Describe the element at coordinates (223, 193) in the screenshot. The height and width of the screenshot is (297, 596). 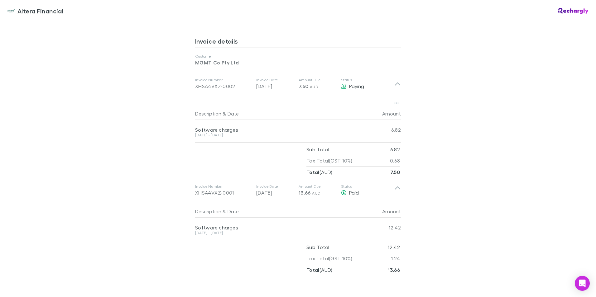
I see `div: XHSA4VXZ-0001` at that location.